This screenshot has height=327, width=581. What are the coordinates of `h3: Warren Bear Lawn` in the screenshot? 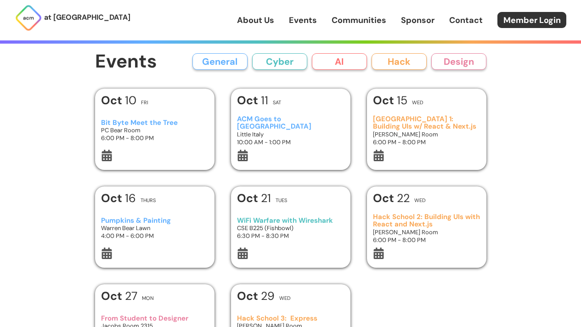 It's located at (154, 228).